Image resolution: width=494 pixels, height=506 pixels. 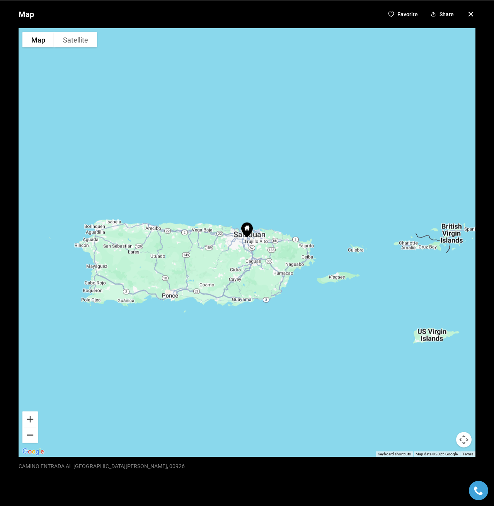 What do you see at coordinates (446, 14) in the screenshot?
I see `p: Share` at bounding box center [446, 14].